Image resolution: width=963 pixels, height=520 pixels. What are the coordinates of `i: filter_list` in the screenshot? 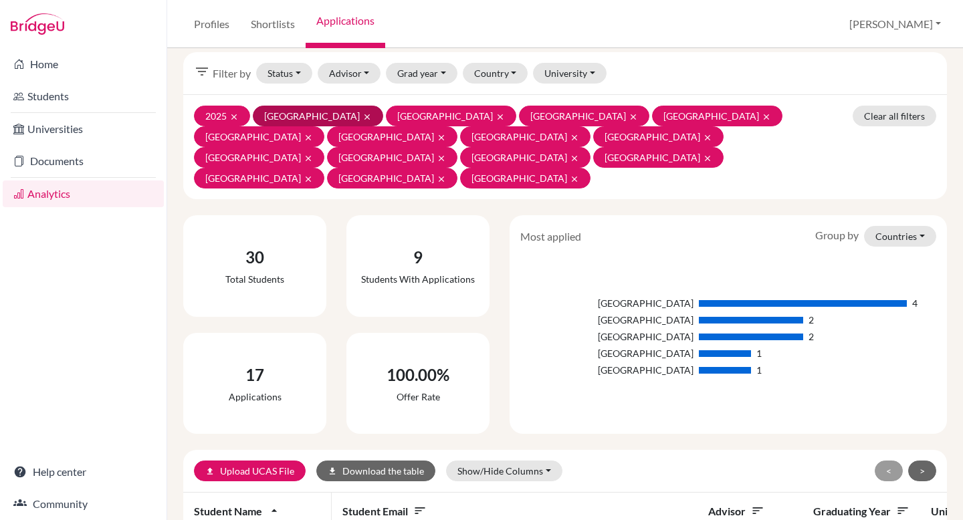 It's located at (202, 72).